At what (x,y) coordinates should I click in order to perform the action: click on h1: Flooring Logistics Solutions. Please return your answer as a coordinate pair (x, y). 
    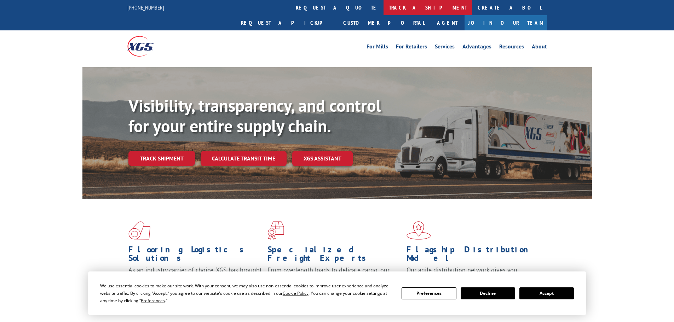
    Looking at the image, I should click on (195, 256).